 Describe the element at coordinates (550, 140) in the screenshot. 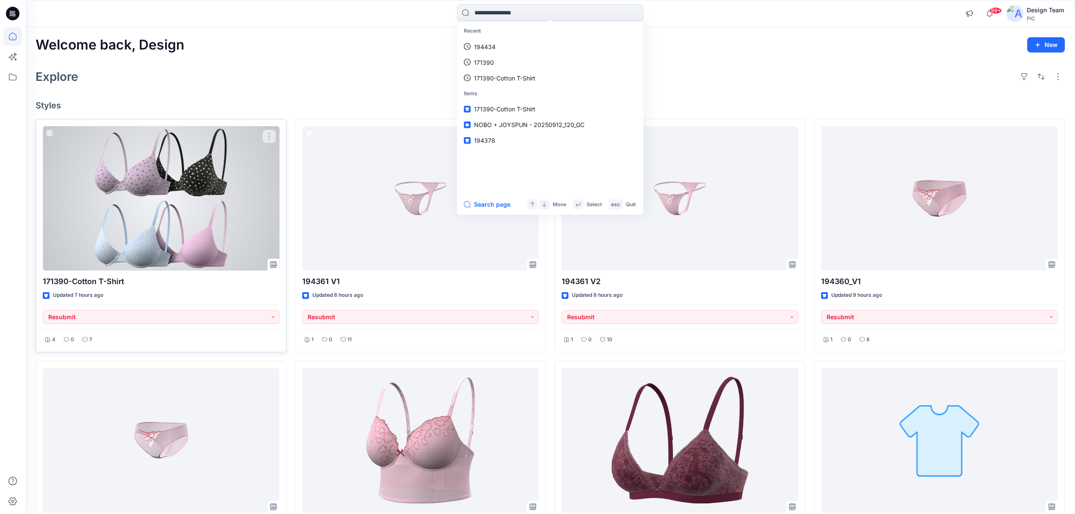

I see `a: 194378` at that location.